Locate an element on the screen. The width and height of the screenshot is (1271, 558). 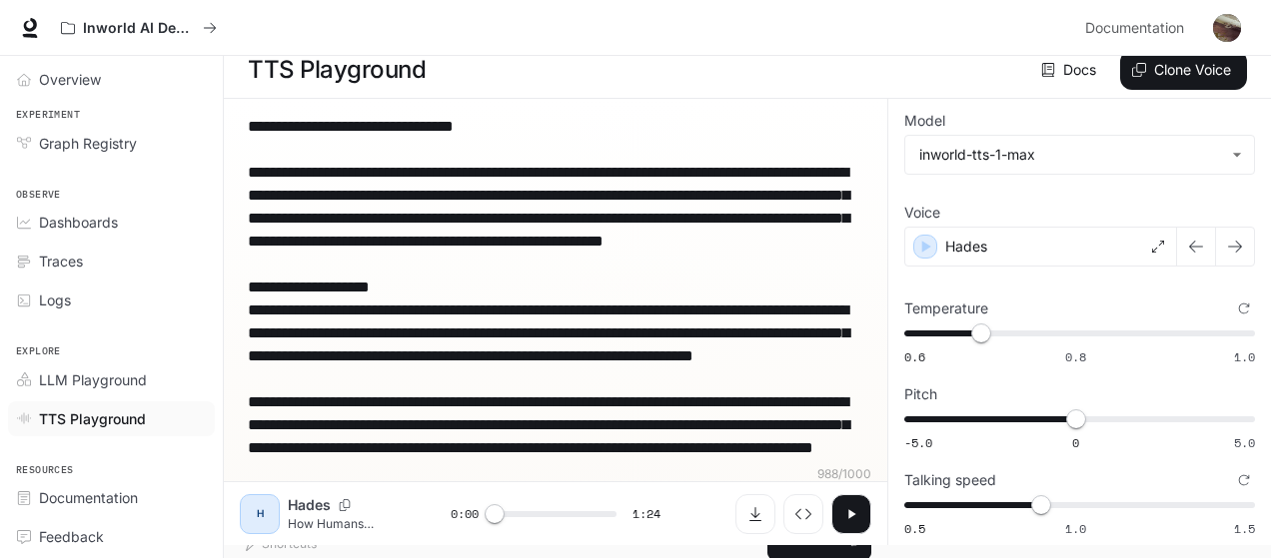
button: Download audio is located at coordinates (755, 514).